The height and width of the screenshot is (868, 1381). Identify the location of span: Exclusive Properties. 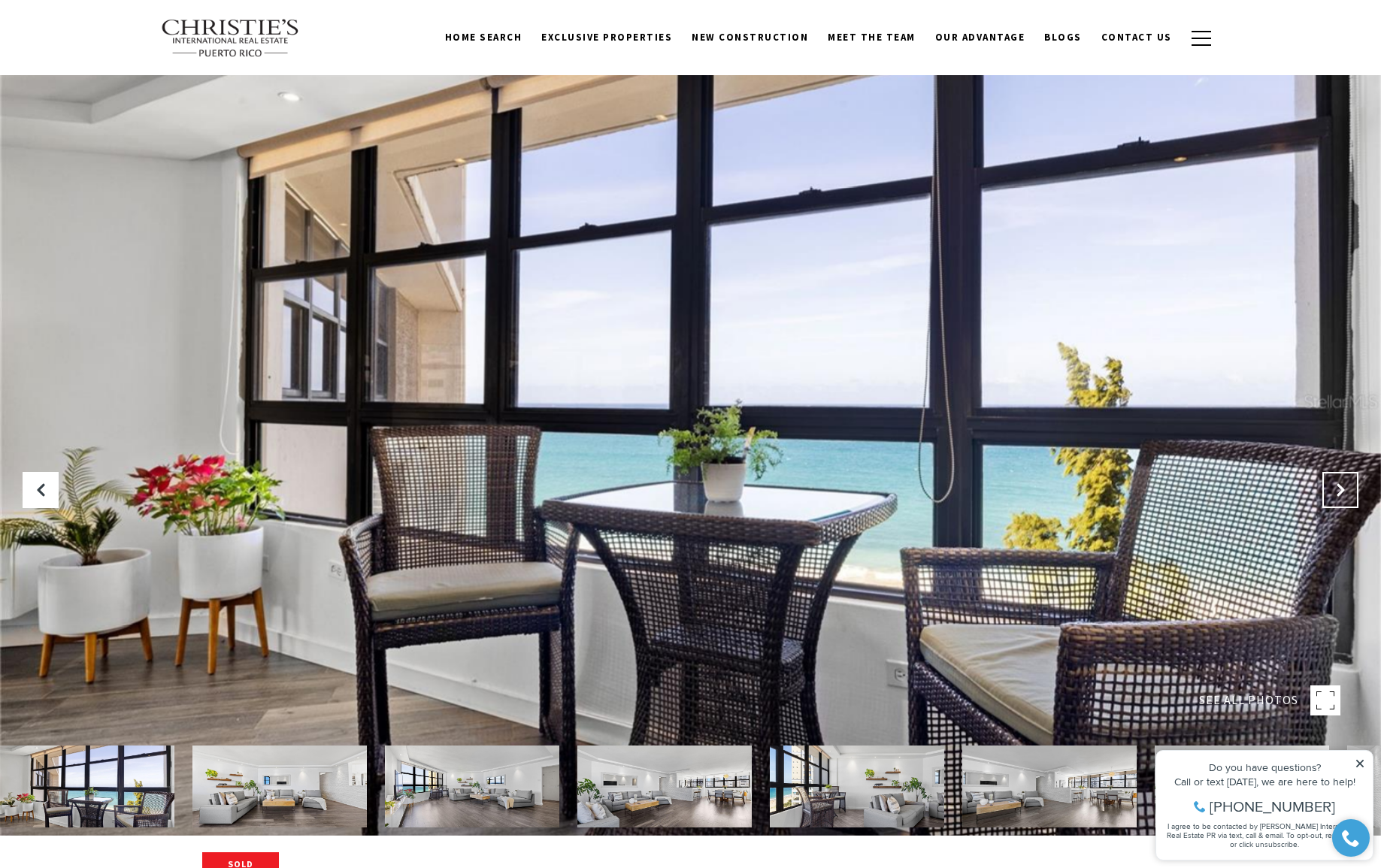
(606, 37).